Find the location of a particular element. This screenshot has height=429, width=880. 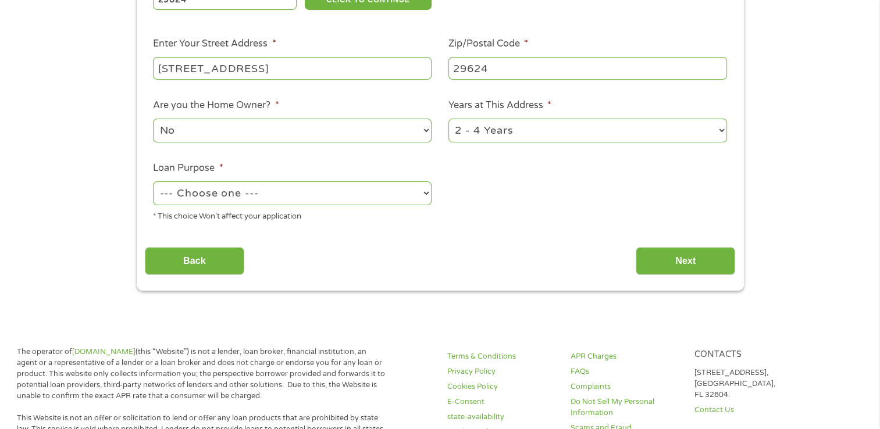

label: Loan Purpose is located at coordinates (188, 168).